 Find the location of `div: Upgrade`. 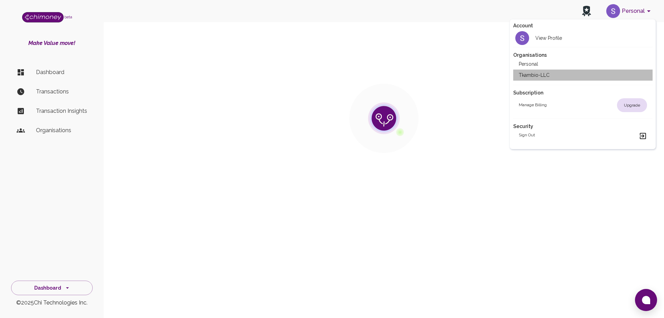

div: Upgrade is located at coordinates (631, 105).